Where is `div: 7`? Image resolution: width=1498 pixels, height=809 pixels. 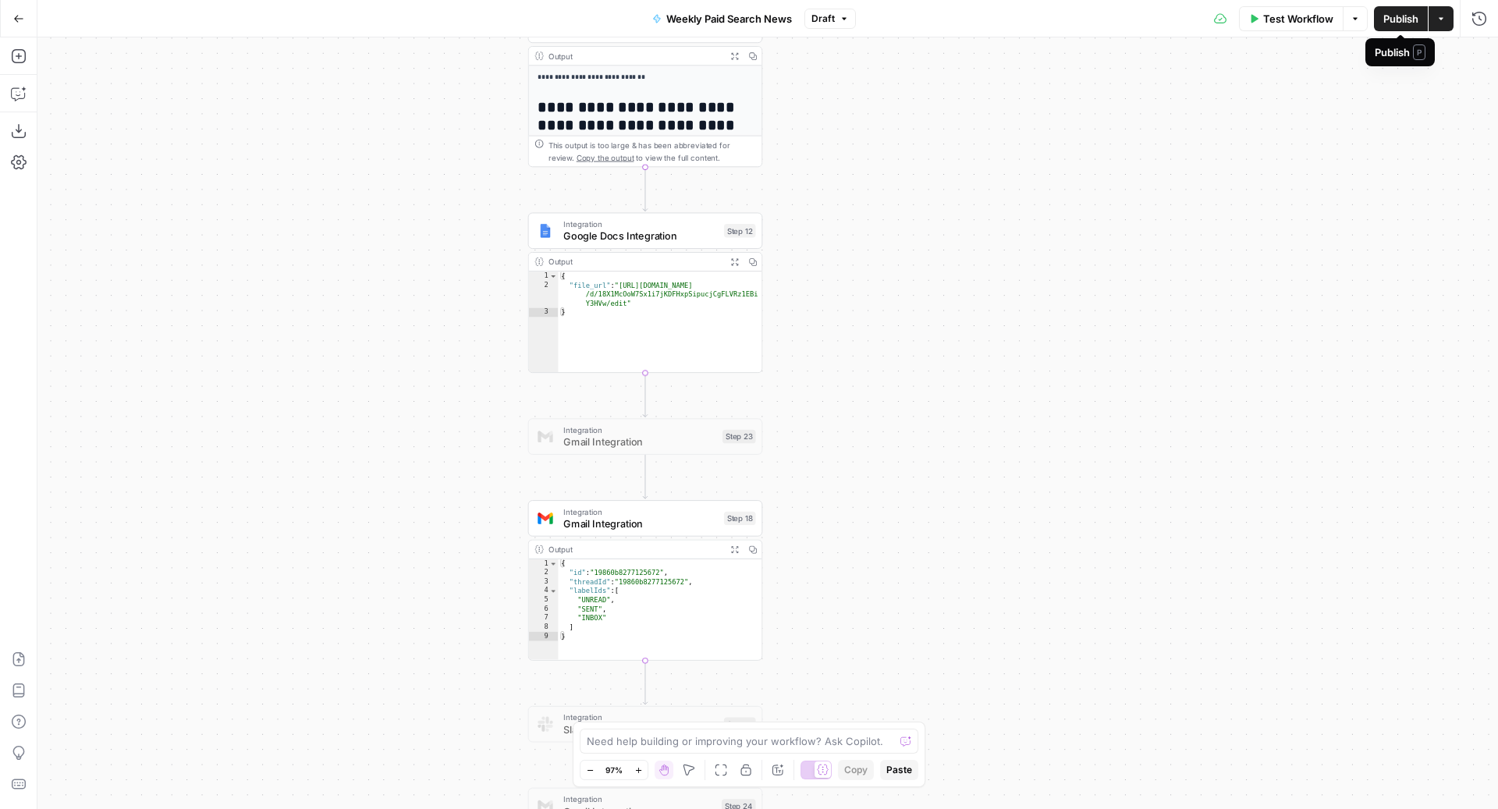 div: 7 is located at coordinates (544, 619).